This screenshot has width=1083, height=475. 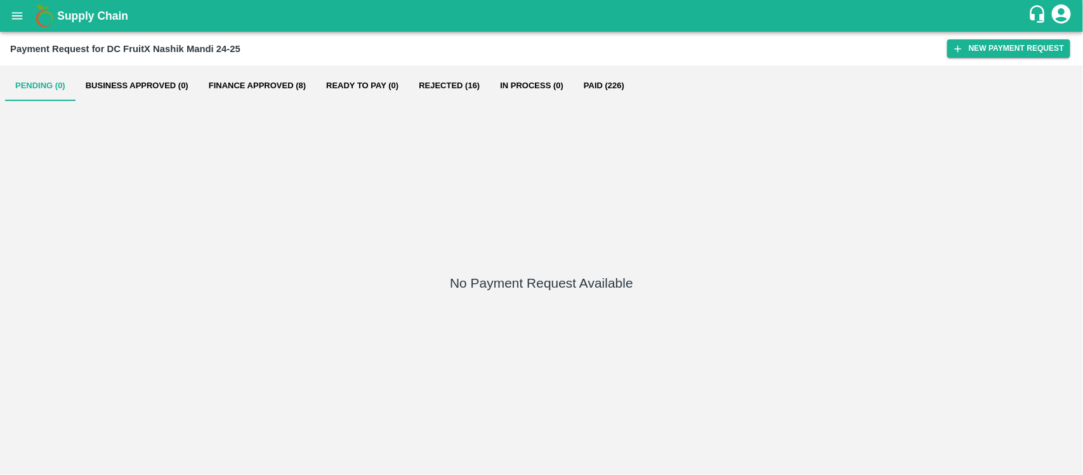 I want to click on a: Supply Chain, so click(x=543, y=16).